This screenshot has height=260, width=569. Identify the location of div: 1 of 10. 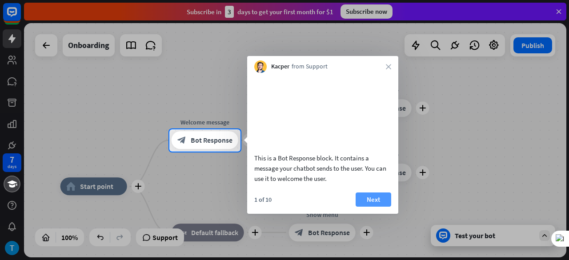
(263, 200).